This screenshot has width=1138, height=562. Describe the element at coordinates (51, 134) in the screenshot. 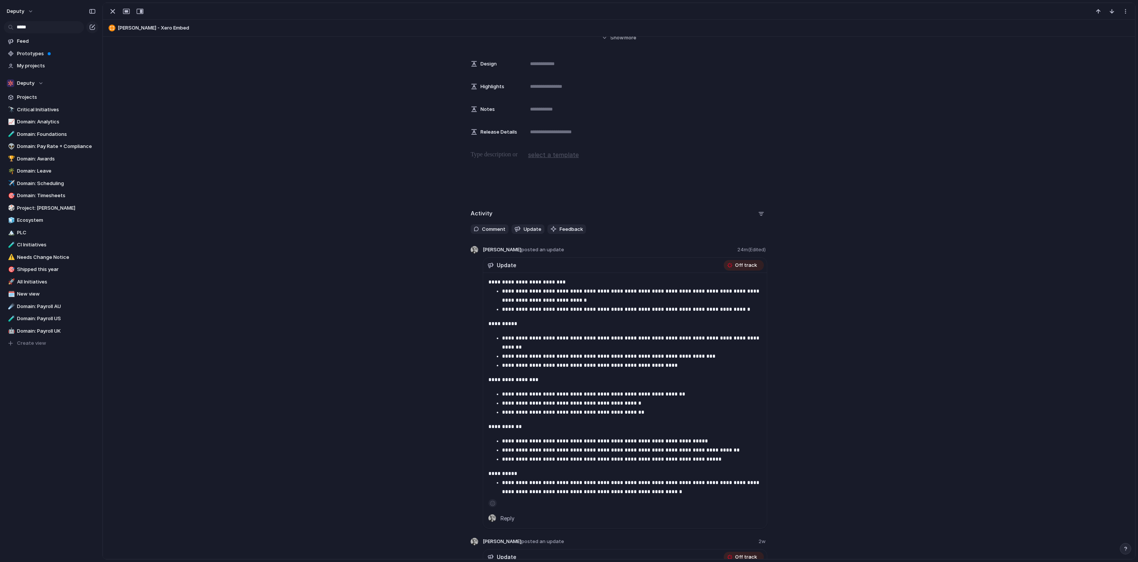

I see `div: 🧪Domain: Foundations` at that location.